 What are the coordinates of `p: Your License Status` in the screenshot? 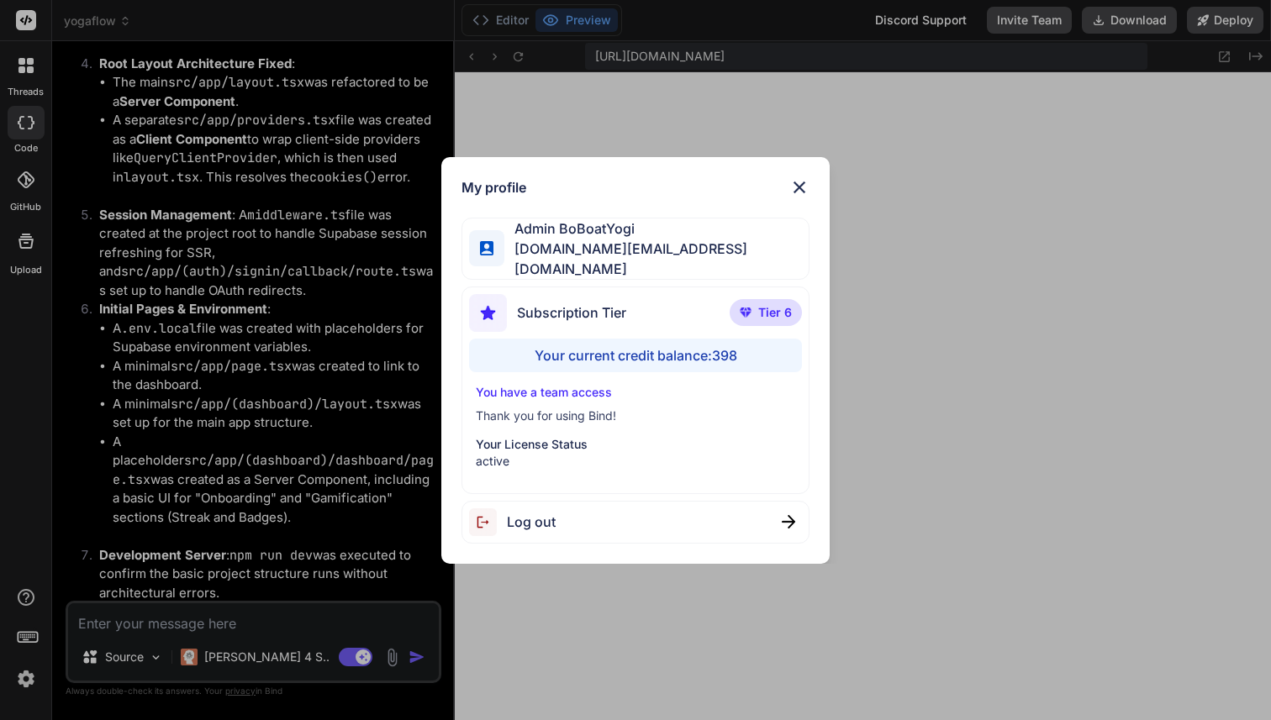 It's located at (635, 445).